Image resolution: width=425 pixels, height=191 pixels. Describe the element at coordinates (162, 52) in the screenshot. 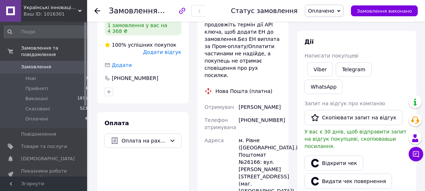

I see `span: Додати відгук` at that location.